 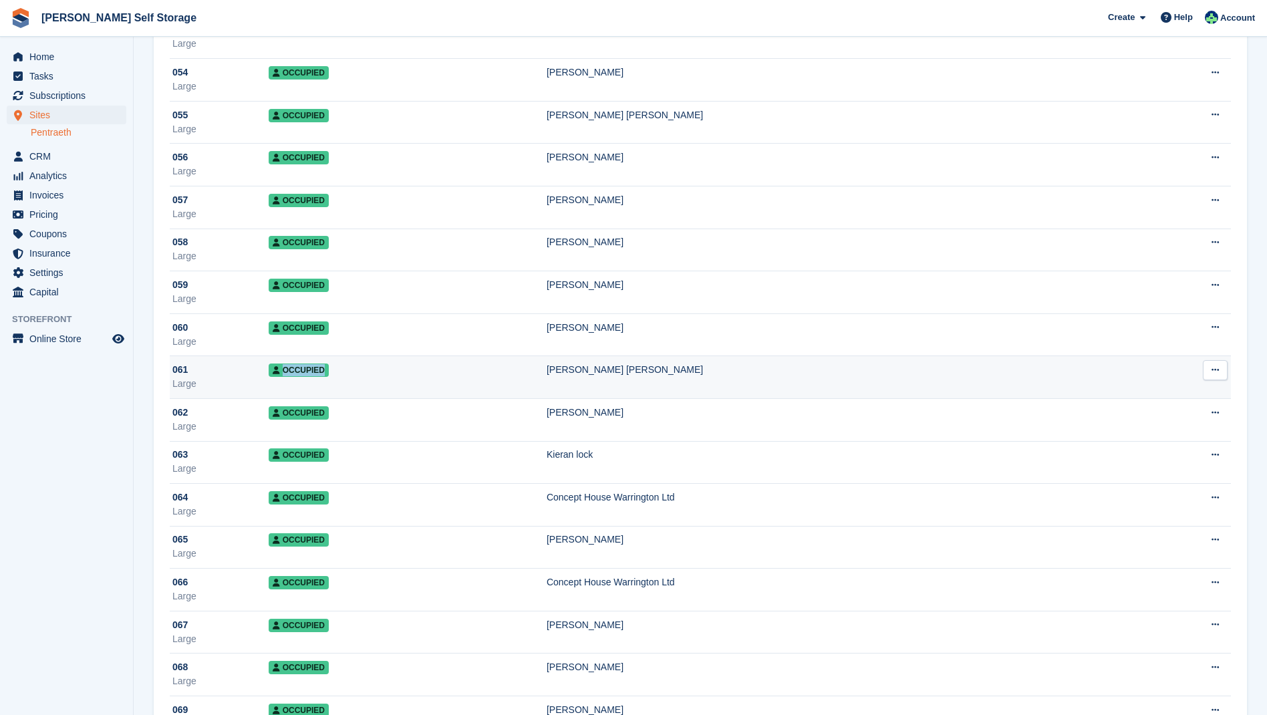 I want to click on span: Analytics, so click(x=69, y=176).